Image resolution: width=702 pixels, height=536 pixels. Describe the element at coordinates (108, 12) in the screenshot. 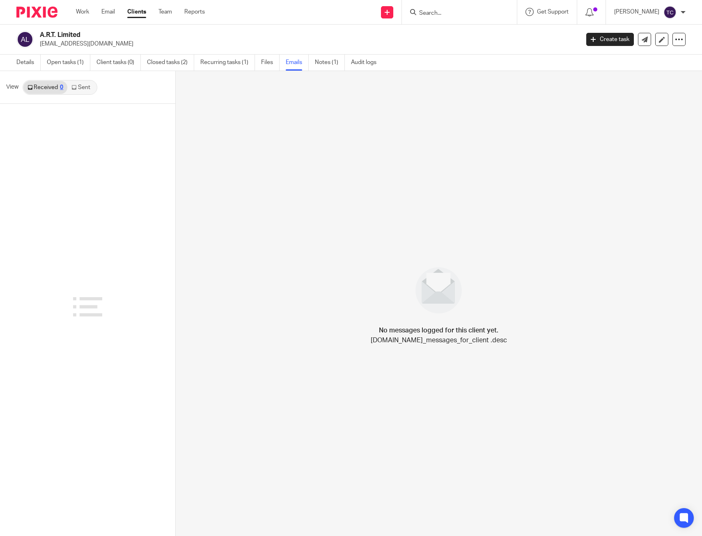

I see `a: Email` at that location.